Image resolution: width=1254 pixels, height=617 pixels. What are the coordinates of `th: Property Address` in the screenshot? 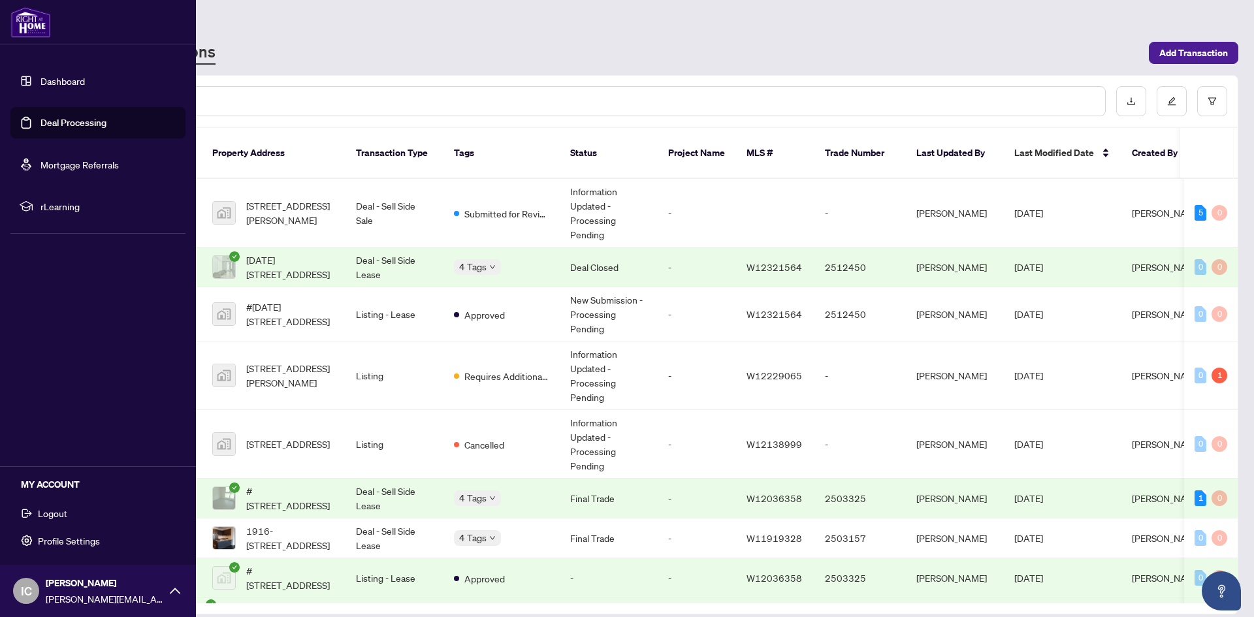 It's located at (274, 153).